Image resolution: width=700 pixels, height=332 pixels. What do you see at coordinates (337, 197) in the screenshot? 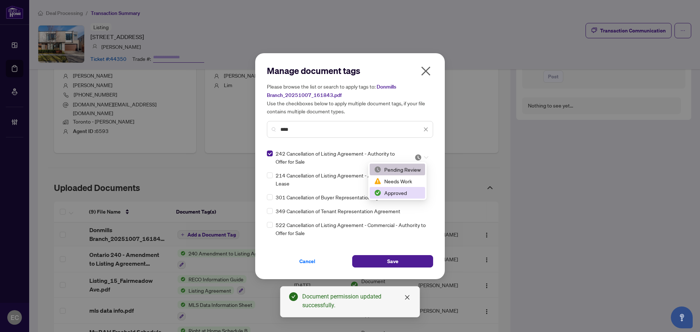
I see `span: 301 Cancellation of Buyer Representation Agreement` at bounding box center [337, 197].